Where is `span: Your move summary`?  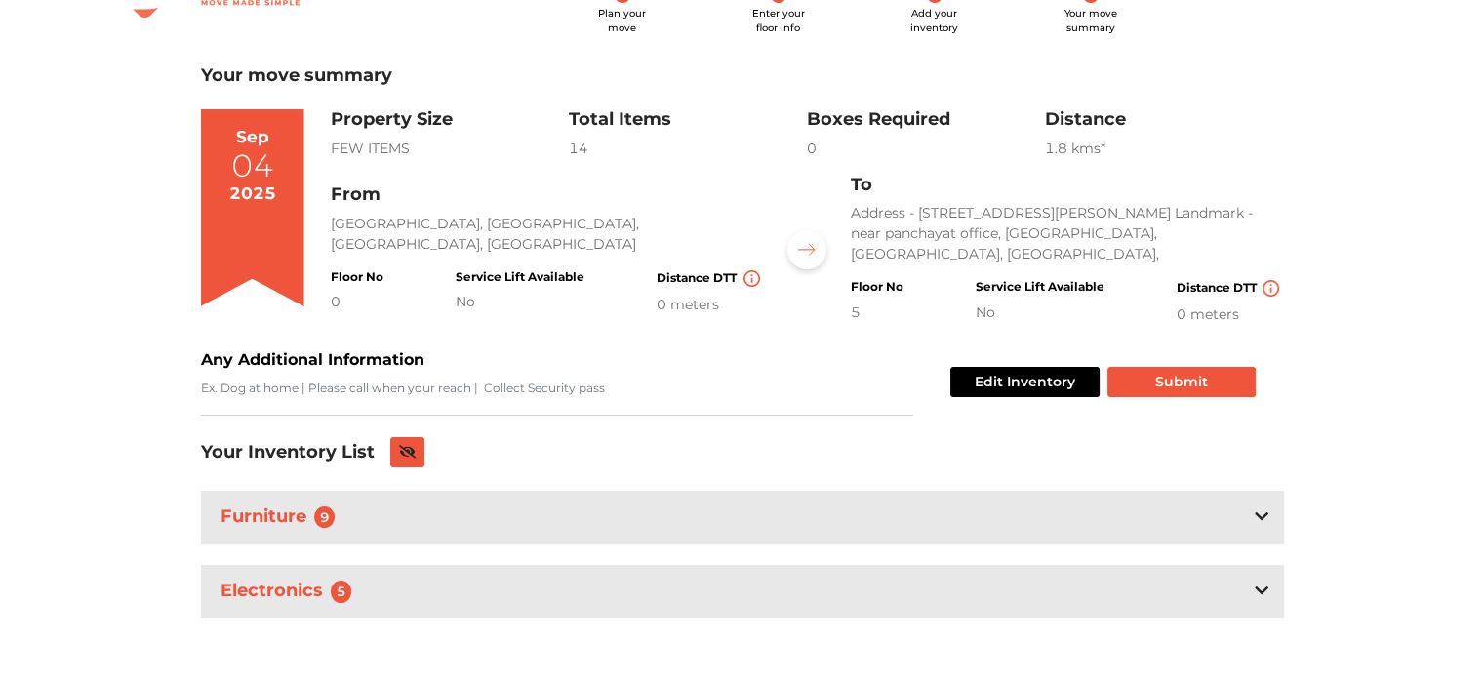 span: Your move summary is located at coordinates (1091, 20).